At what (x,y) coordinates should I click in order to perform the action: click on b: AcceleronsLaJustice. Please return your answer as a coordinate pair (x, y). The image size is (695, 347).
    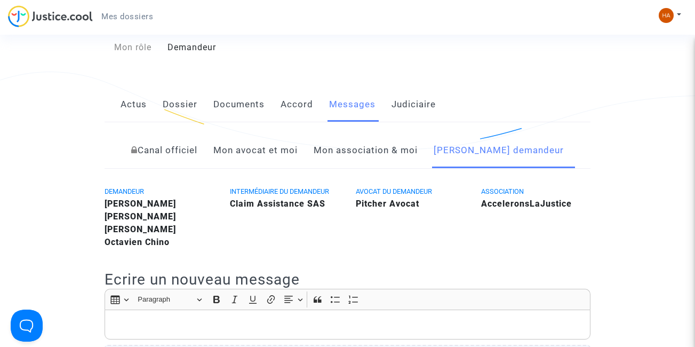
    Looking at the image, I should click on (526, 203).